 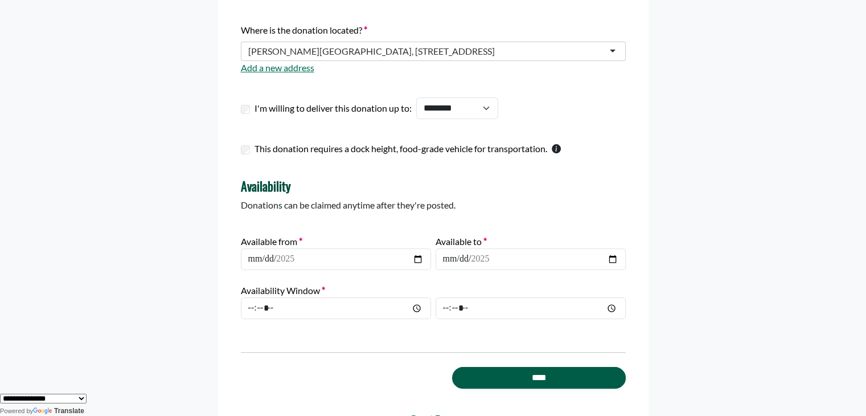 What do you see at coordinates (283, 290) in the screenshot?
I see `label: Availability Window` at bounding box center [283, 290].